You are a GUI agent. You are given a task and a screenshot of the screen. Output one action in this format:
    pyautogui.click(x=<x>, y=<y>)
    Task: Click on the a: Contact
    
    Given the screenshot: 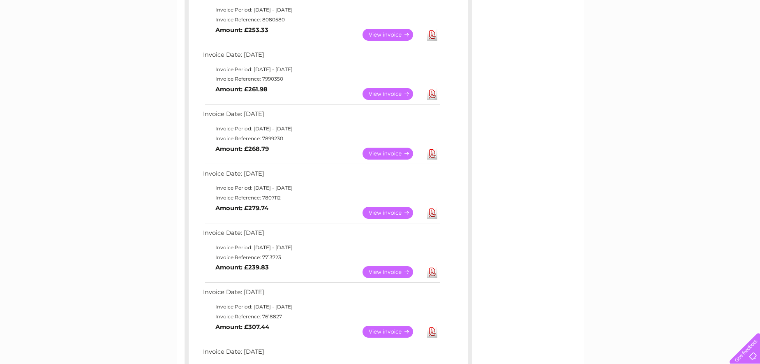 What is the action you would take?
    pyautogui.click(x=715, y=38)
    